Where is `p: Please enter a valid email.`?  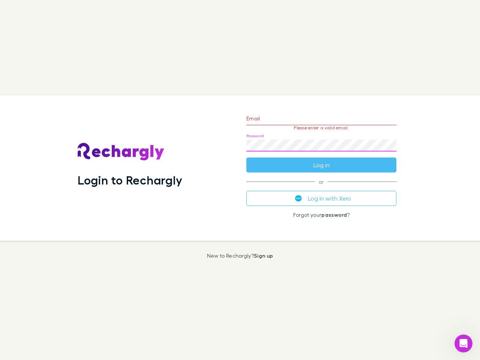 p: Please enter a valid email. is located at coordinates (321, 128).